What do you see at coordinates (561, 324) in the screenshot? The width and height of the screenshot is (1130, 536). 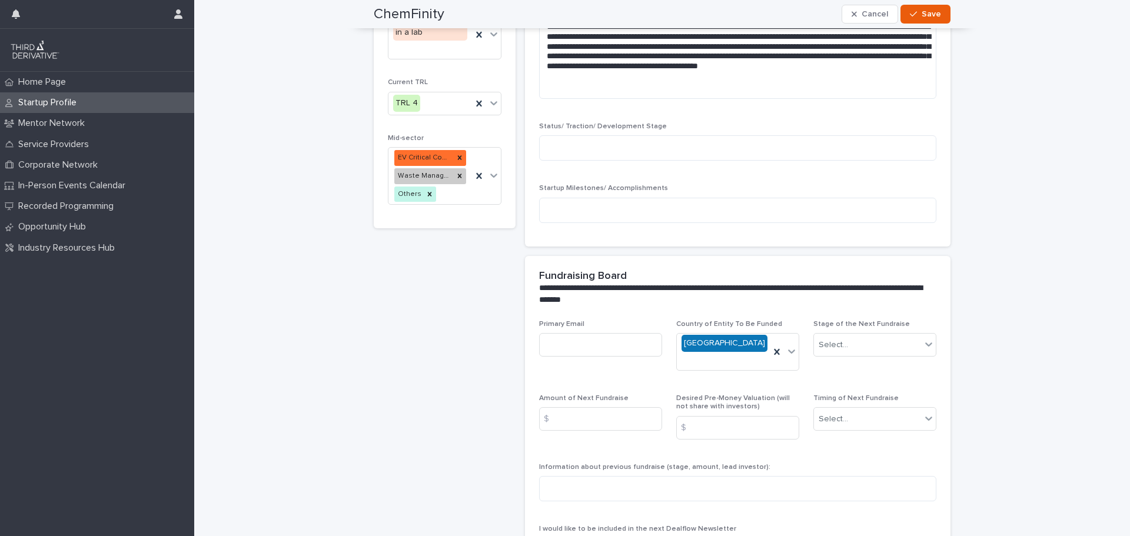 I see `span: Primary Email` at bounding box center [561, 324].